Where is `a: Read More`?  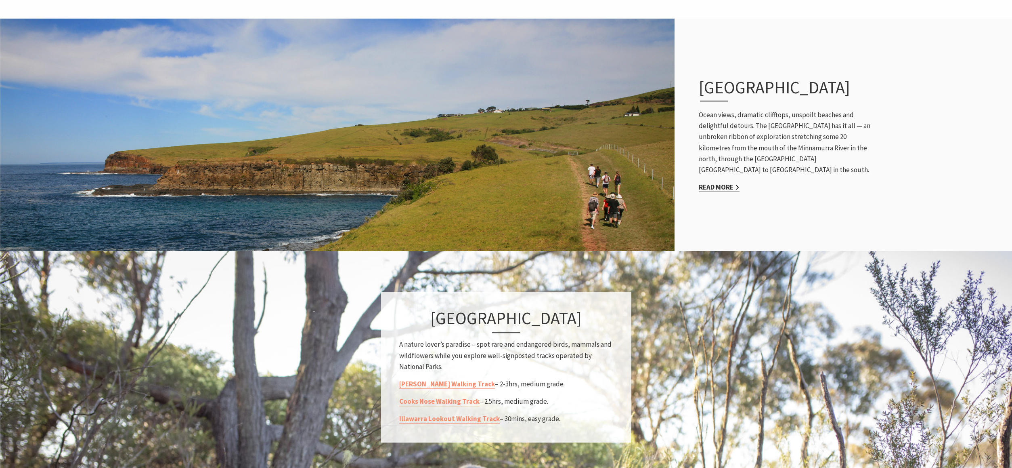 a: Read More is located at coordinates (719, 187).